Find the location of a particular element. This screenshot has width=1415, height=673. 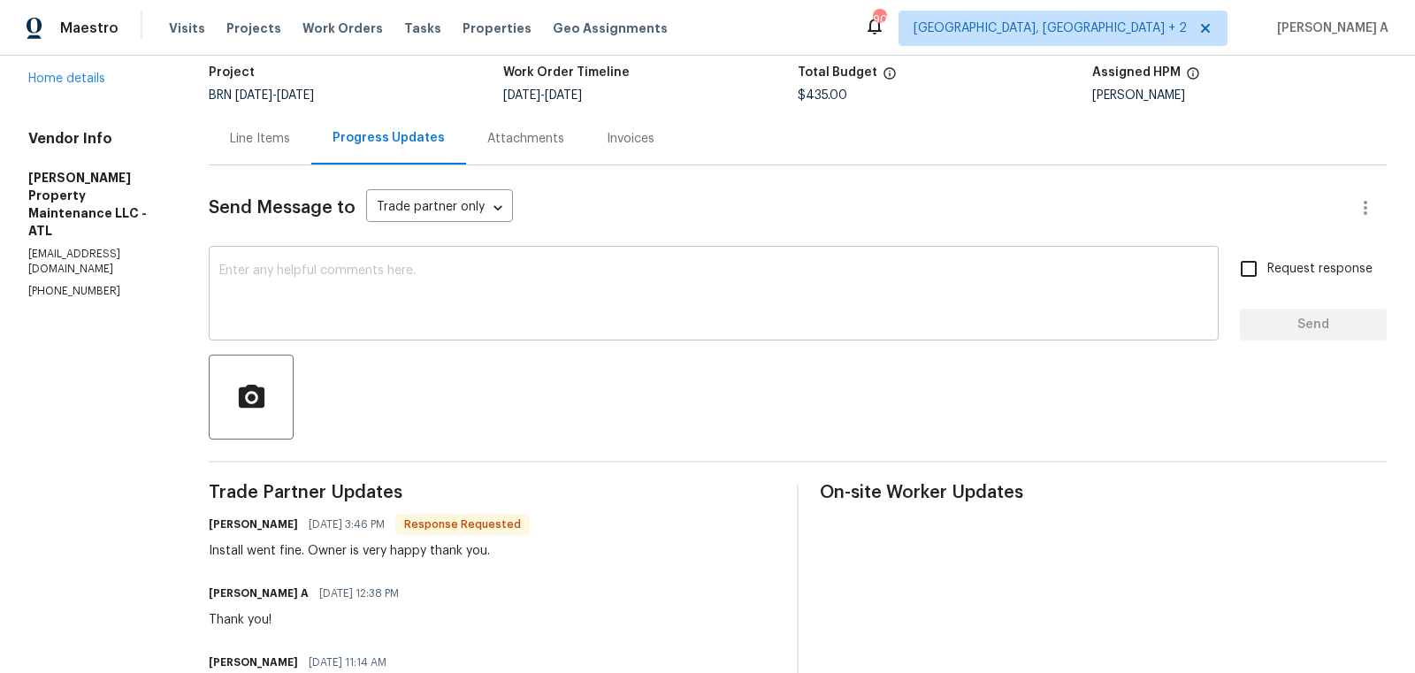

span: The total cost of line items that have been proposed by Opendoor. This sum includes line items th... is located at coordinates (889, 78).